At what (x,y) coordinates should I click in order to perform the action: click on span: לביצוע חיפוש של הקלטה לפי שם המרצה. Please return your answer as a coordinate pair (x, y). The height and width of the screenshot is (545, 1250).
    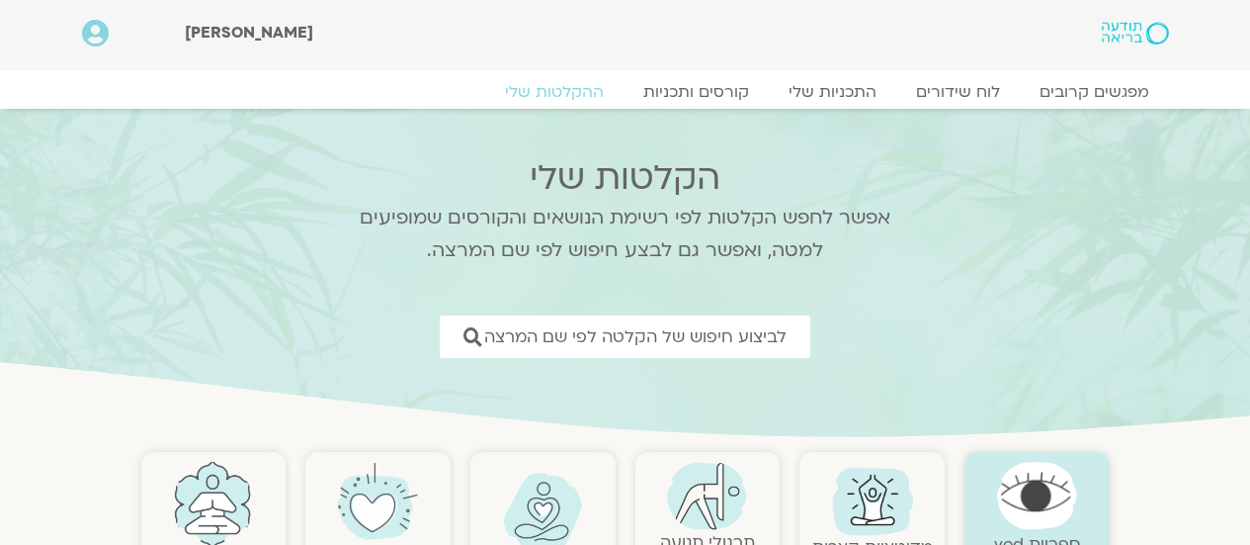
    Looking at the image, I should click on (636, 336).